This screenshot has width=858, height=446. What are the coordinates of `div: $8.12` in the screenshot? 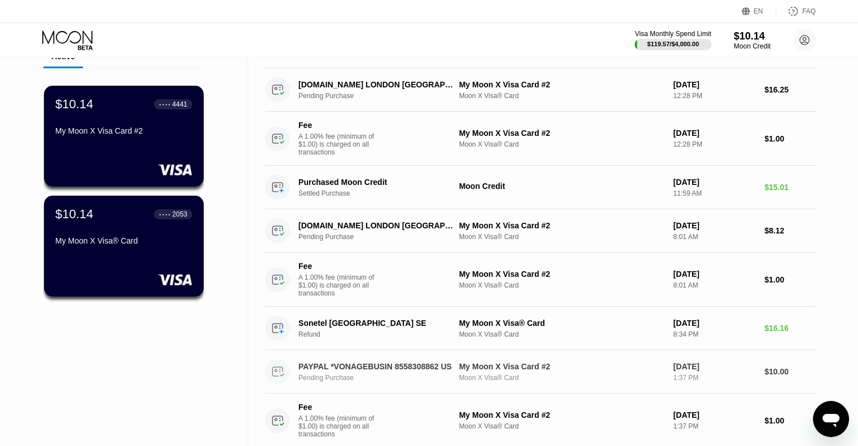 It's located at (790, 231).